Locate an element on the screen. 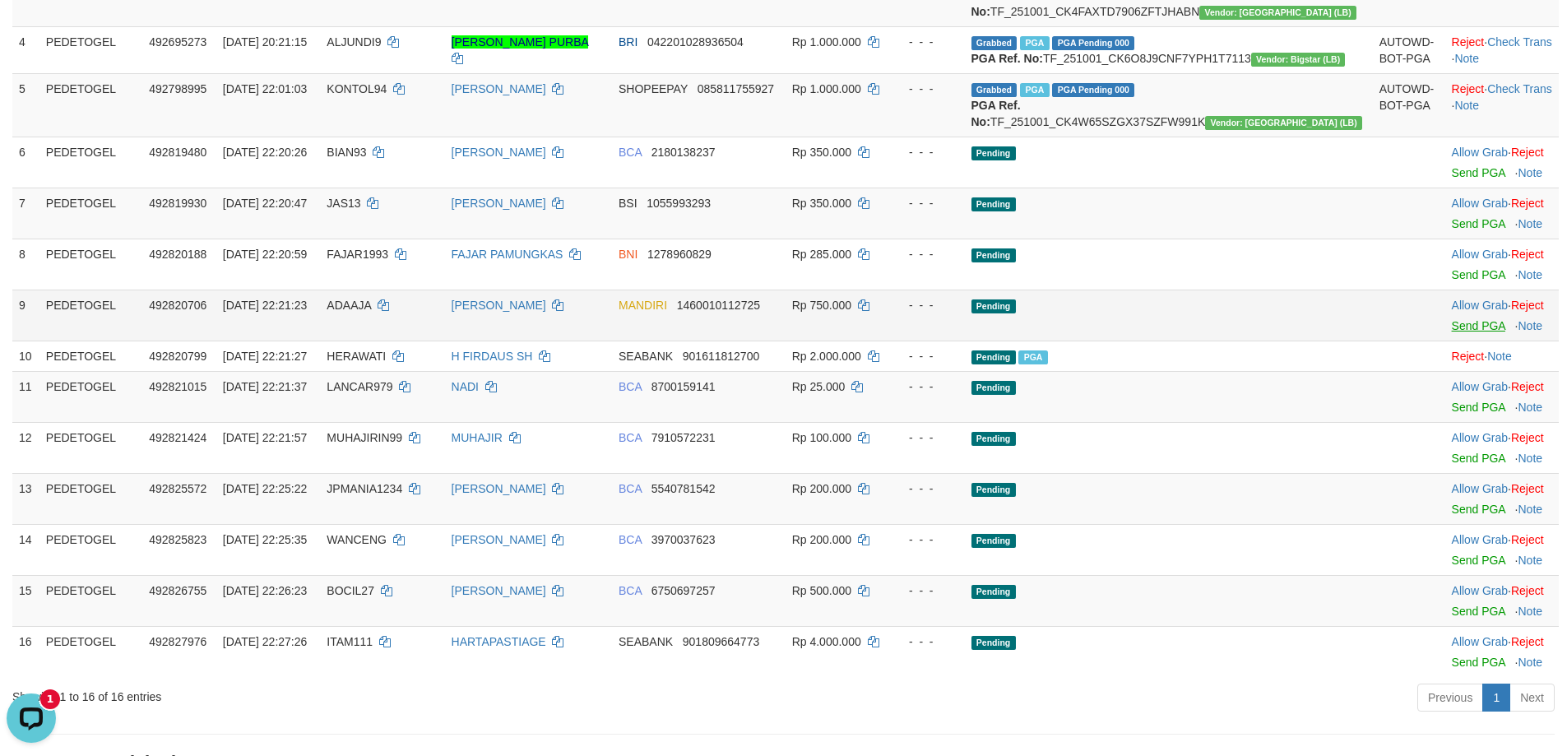 This screenshot has height=756, width=1567. td: 9 is located at coordinates (26, 315).